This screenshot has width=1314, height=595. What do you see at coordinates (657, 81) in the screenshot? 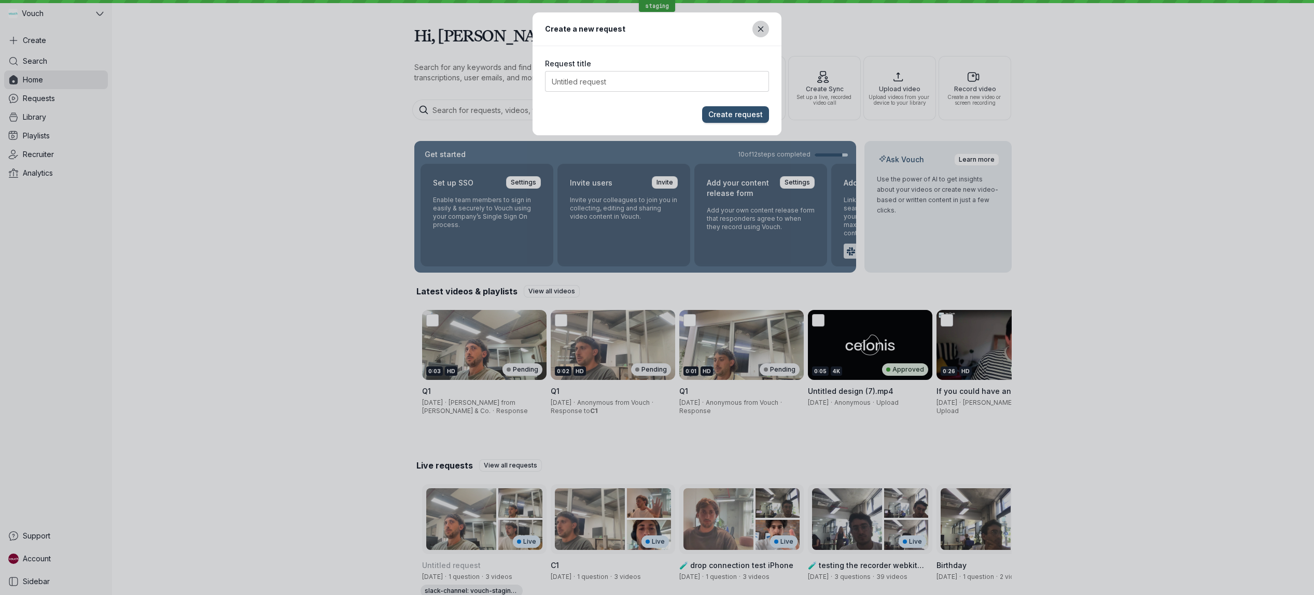
I see `input: Untitled request` at bounding box center [657, 81].